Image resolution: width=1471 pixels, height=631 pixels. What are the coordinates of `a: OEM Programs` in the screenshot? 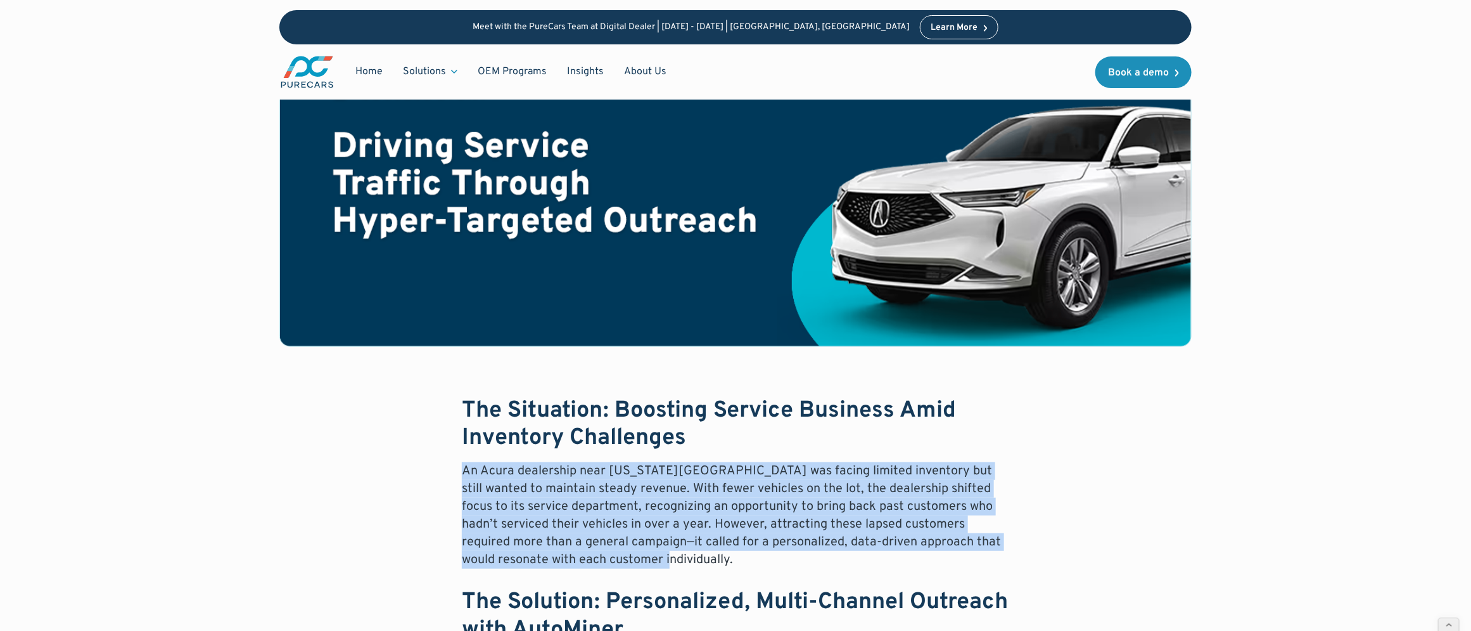 It's located at (512, 72).